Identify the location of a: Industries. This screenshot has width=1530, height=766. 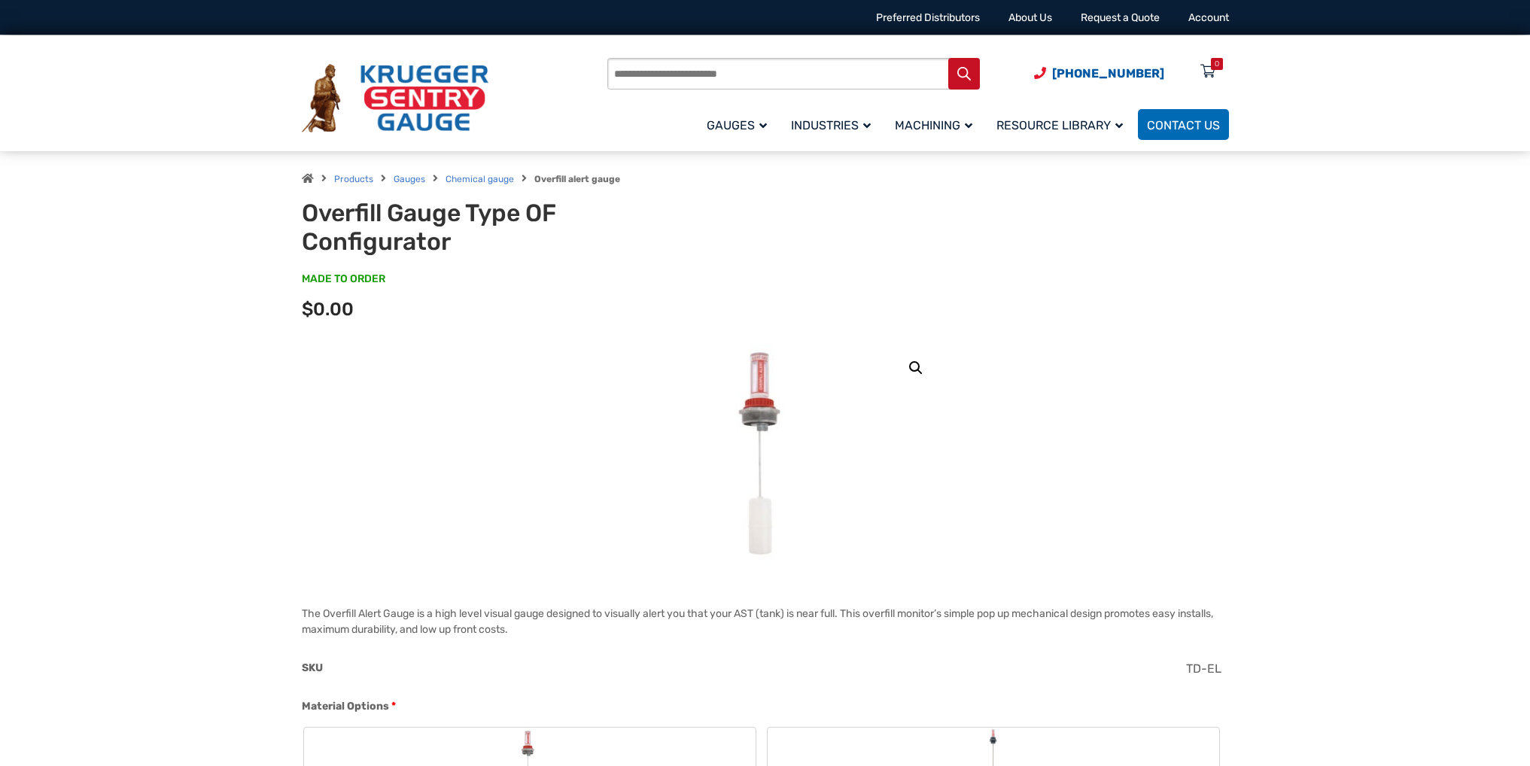
(834, 124).